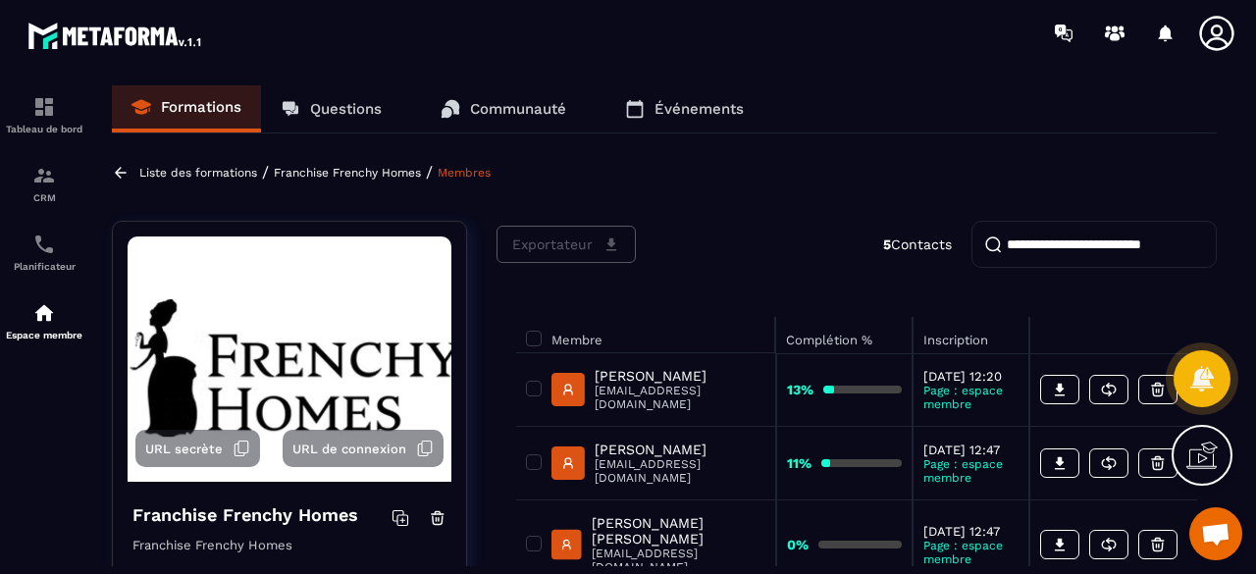 The height and width of the screenshot is (574, 1256). I want to click on a: Formations, so click(186, 109).